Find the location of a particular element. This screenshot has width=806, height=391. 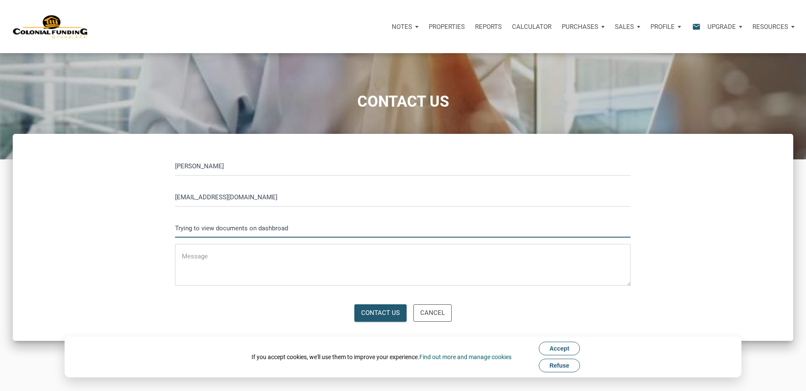

h1: CONTACT US is located at coordinates (403, 102).